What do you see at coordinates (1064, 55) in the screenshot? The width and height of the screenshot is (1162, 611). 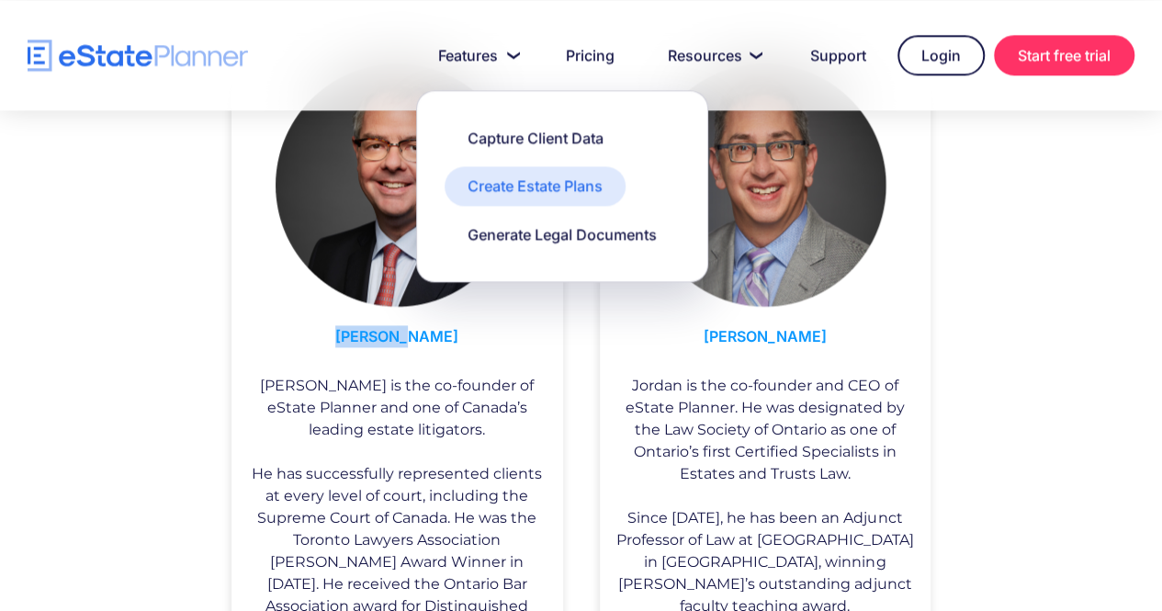 I see `a: Start free trial` at bounding box center [1064, 55].